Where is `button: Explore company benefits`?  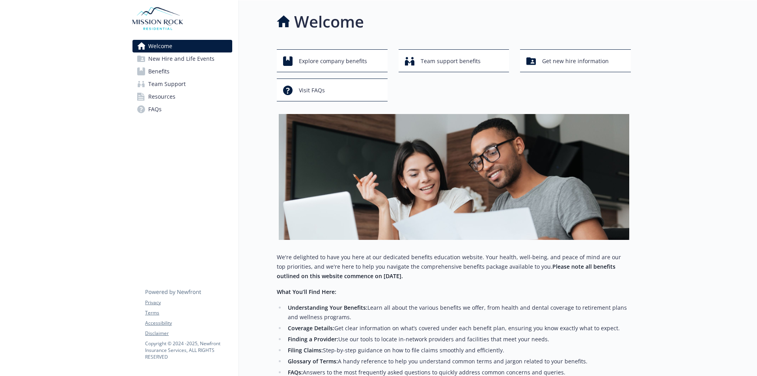 button: Explore company benefits is located at coordinates (332, 61).